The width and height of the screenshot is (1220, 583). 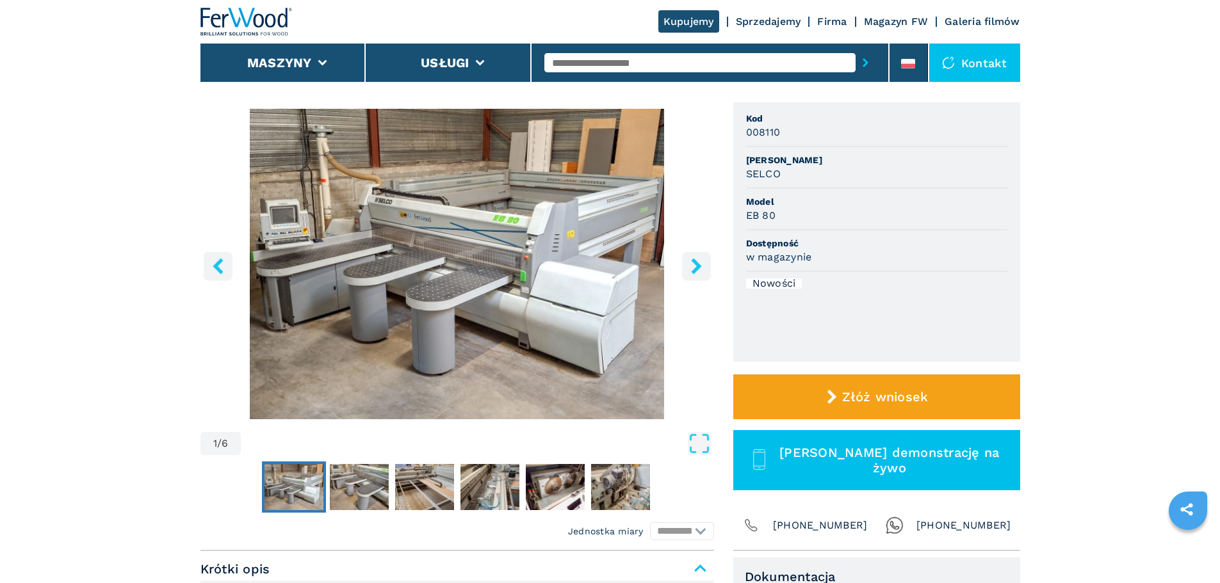 What do you see at coordinates (225, 444) in the screenshot?
I see `span: 6` at bounding box center [225, 444].